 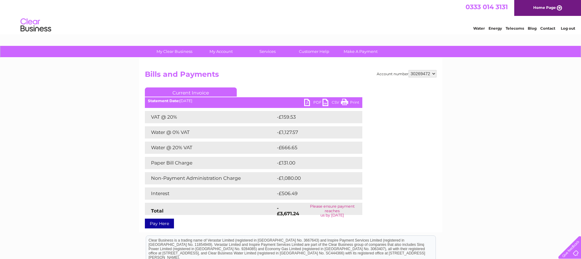 I want to click on a: Customer Help, so click(x=314, y=51).